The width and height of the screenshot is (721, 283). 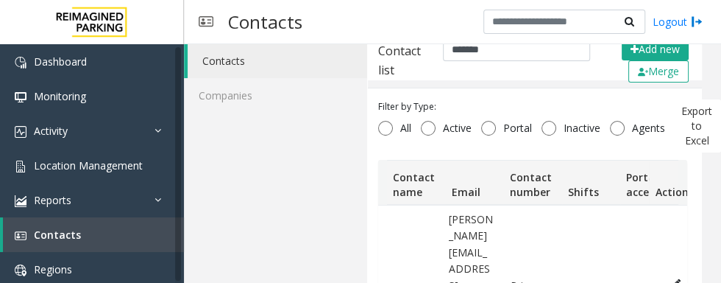 I want to click on input: Portal, so click(x=489, y=128).